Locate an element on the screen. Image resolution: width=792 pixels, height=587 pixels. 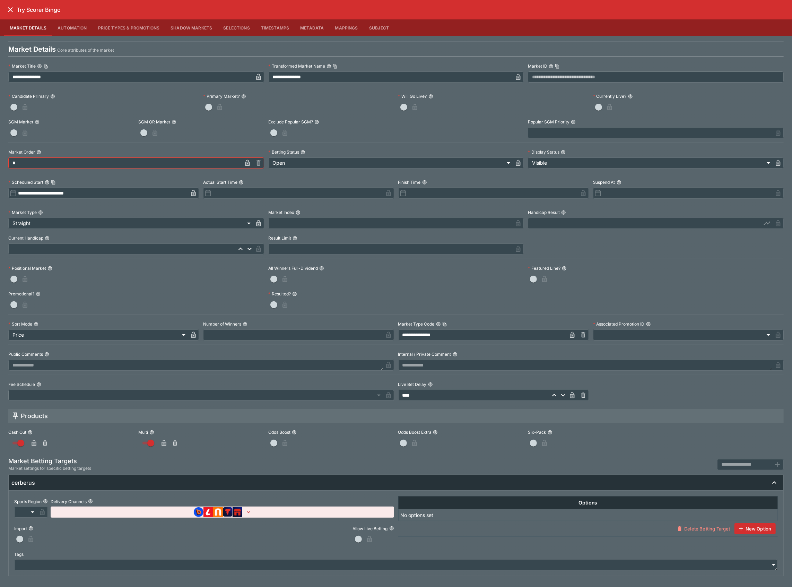
p: Cash Out is located at coordinates (17, 432).